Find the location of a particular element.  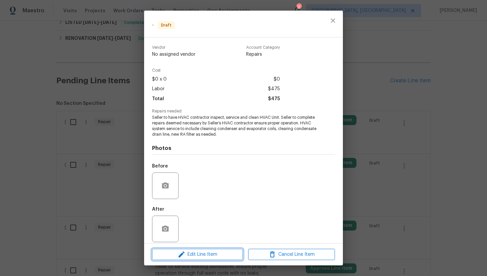

span: Cost is located at coordinates (216, 70).